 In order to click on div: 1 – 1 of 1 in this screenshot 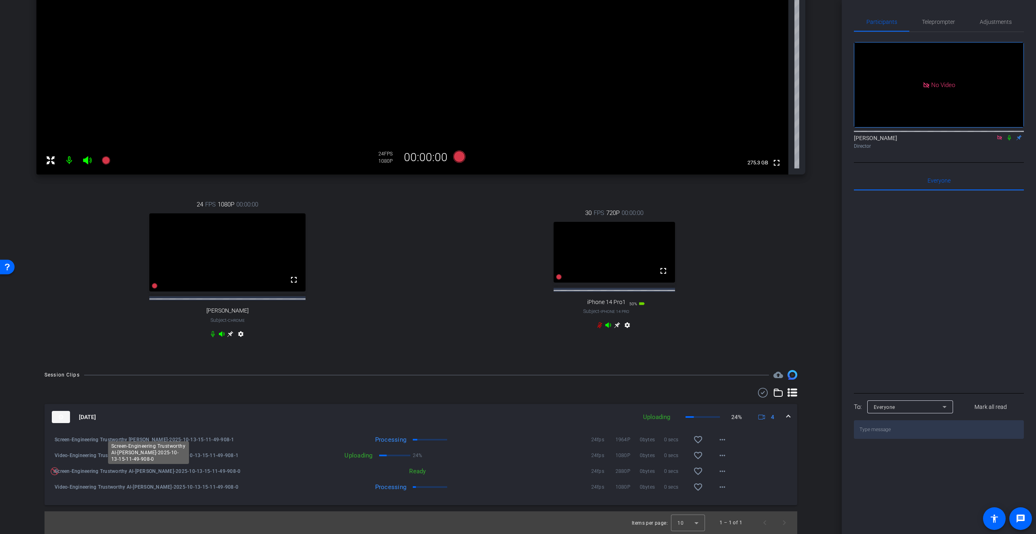, I will do `click(731, 522)`.